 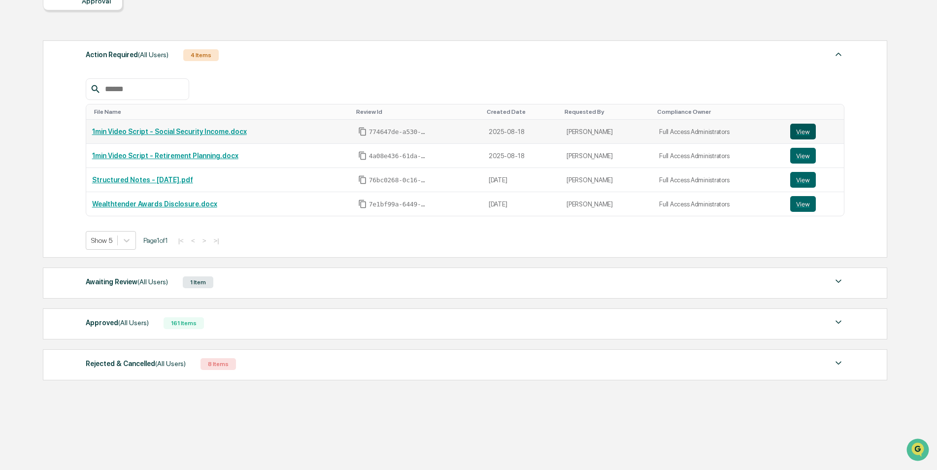 I want to click on div: Start new chat, so click(x=98, y=80).